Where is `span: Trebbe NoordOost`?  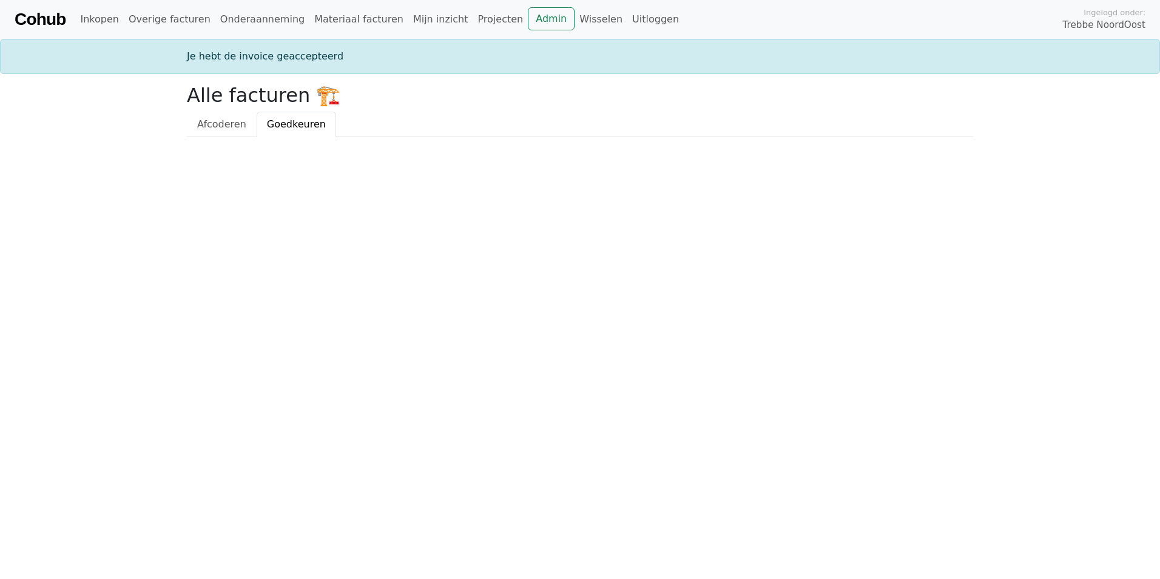 span: Trebbe NoordOost is located at coordinates (1105, 25).